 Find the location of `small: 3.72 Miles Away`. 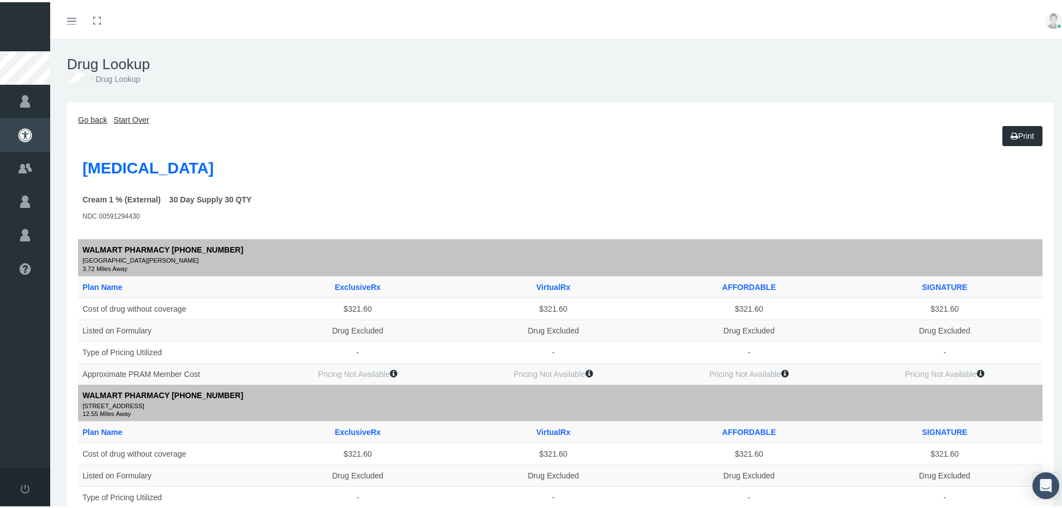

small: 3.72 Miles Away is located at coordinates (560, 266).